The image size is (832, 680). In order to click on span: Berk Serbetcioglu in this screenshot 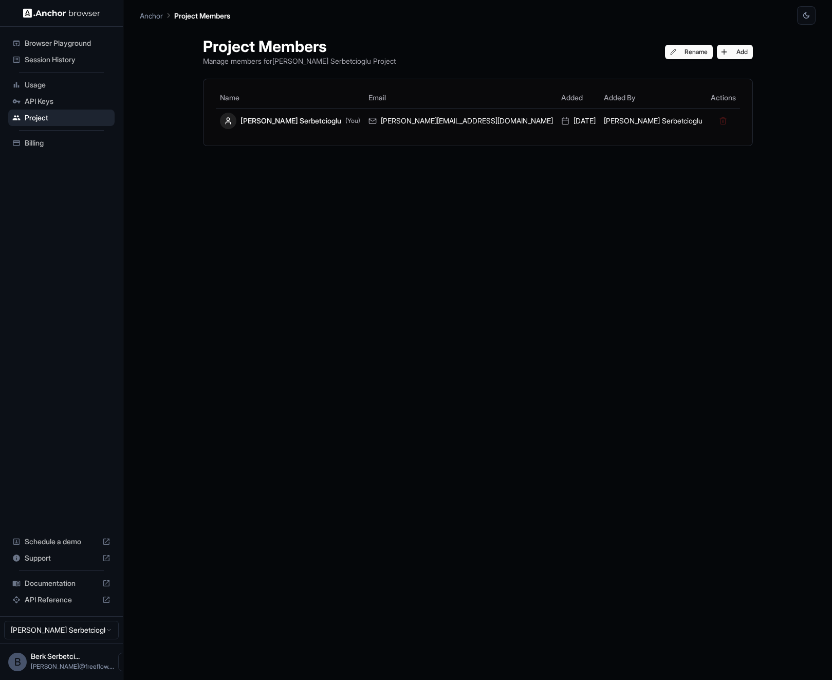, I will do `click(55, 656)`.